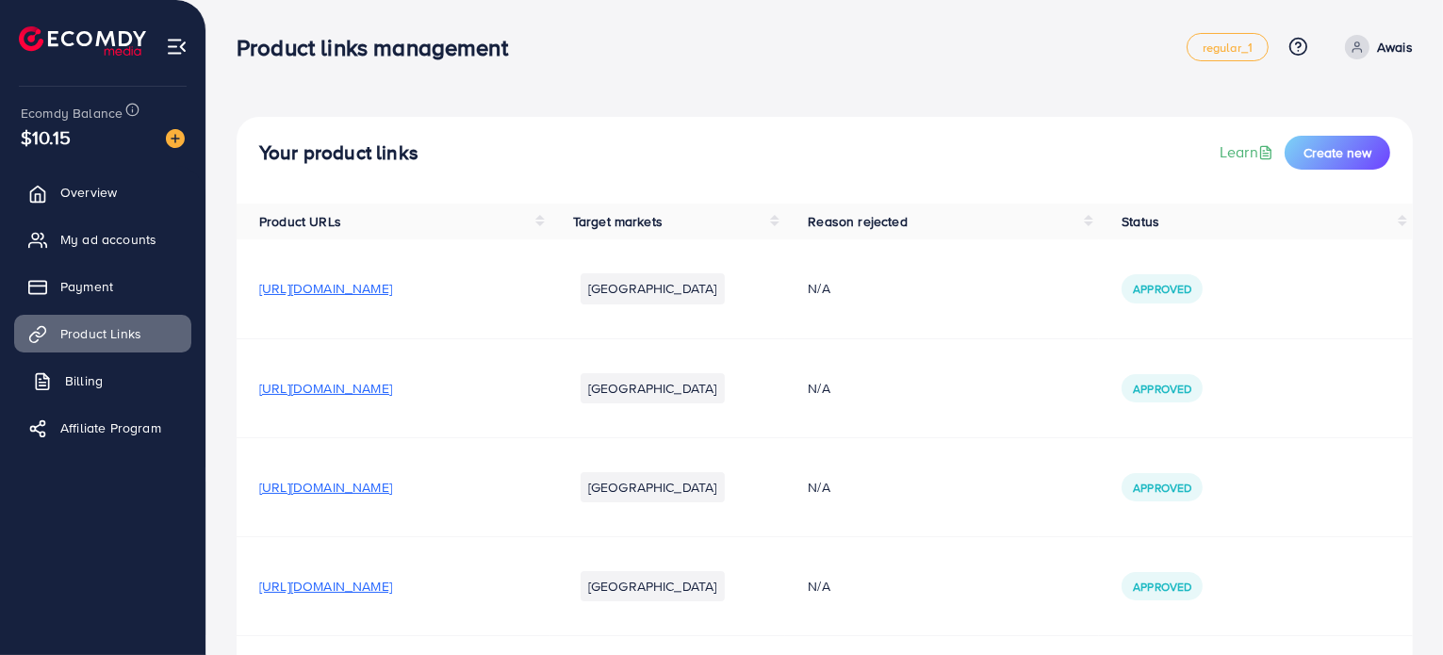  Describe the element at coordinates (617, 221) in the screenshot. I see `span: Target markets` at that location.